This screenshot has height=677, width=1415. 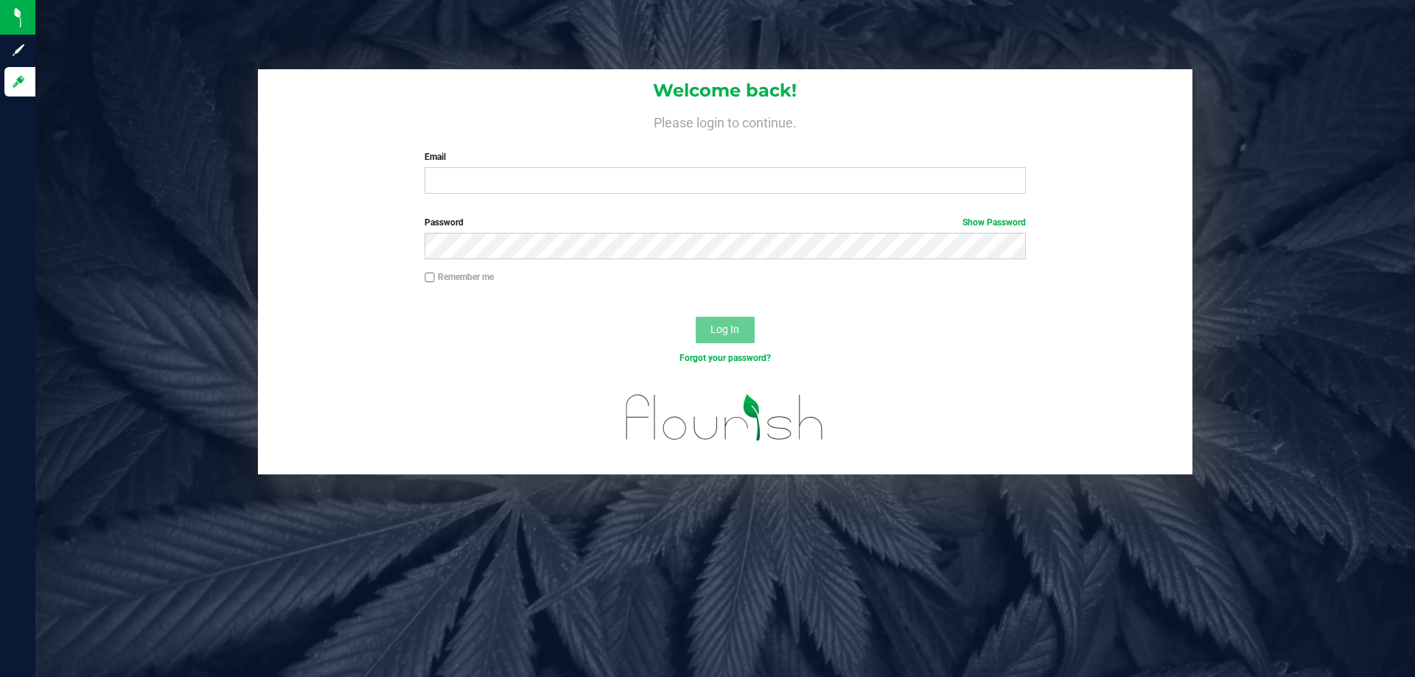 What do you see at coordinates (725, 330) in the screenshot?
I see `button: Log In` at bounding box center [725, 330].